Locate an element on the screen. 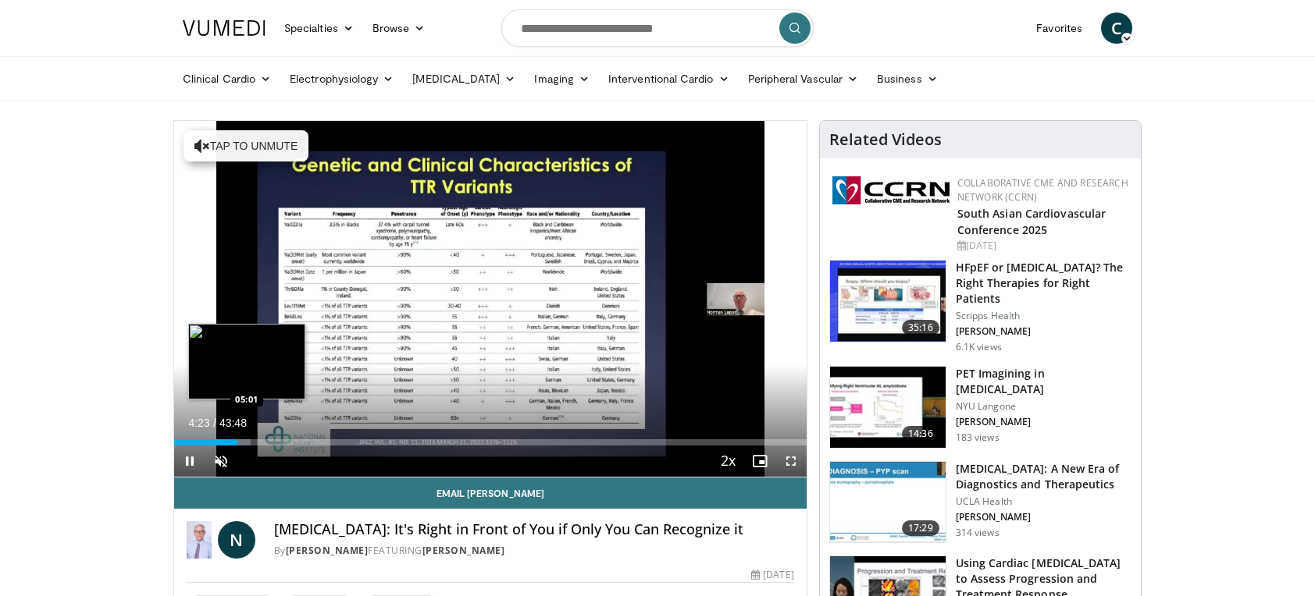 The height and width of the screenshot is (596, 1315). img: VuMedi Logo is located at coordinates (224, 28).